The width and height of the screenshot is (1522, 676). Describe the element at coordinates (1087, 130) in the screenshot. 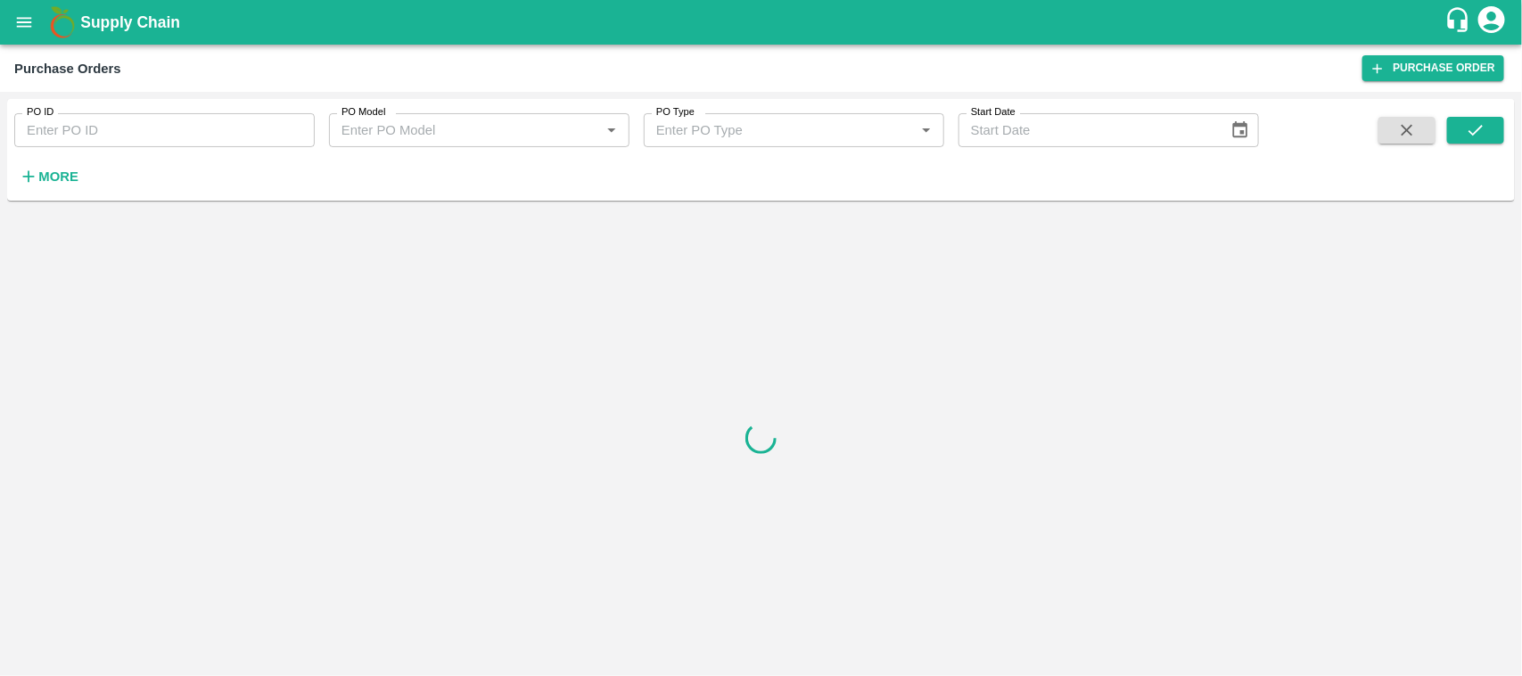

I see `input: Start Date` at that location.